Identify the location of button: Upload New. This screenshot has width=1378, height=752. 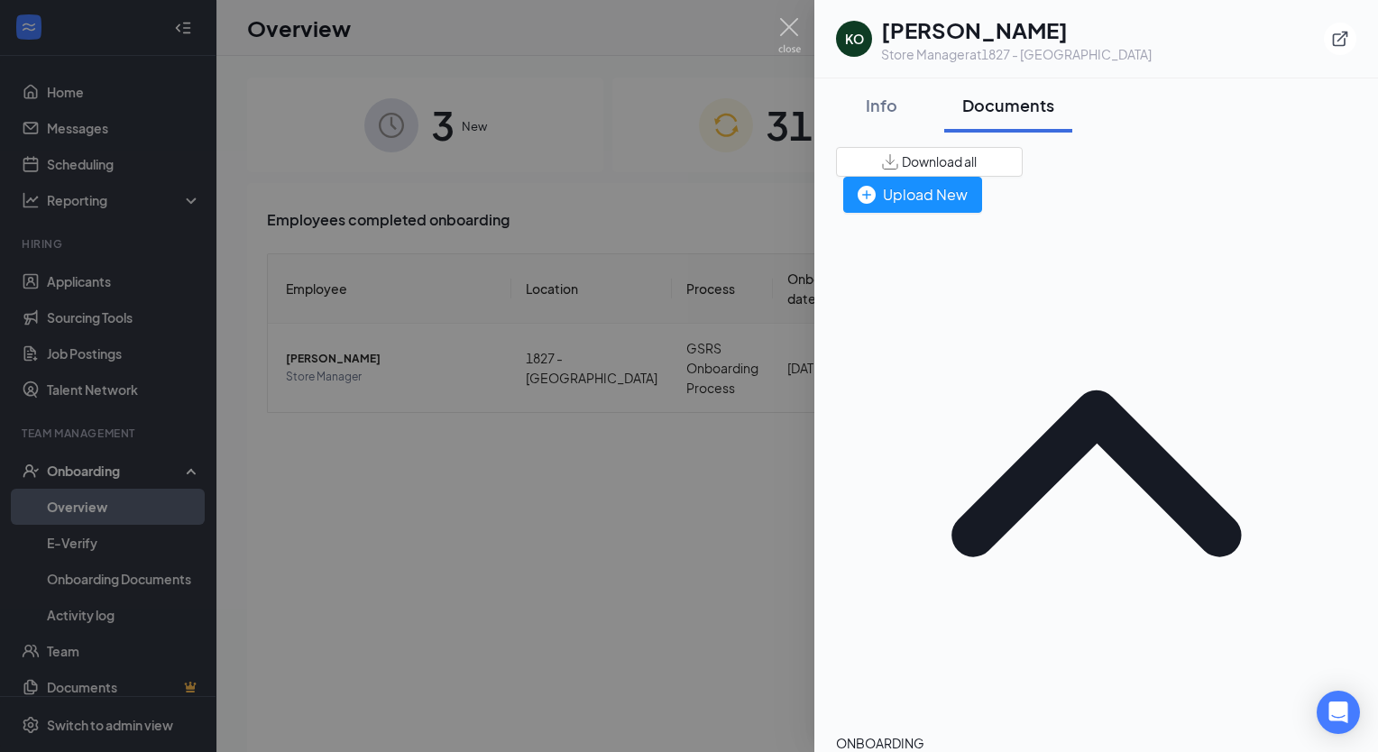
(912, 195).